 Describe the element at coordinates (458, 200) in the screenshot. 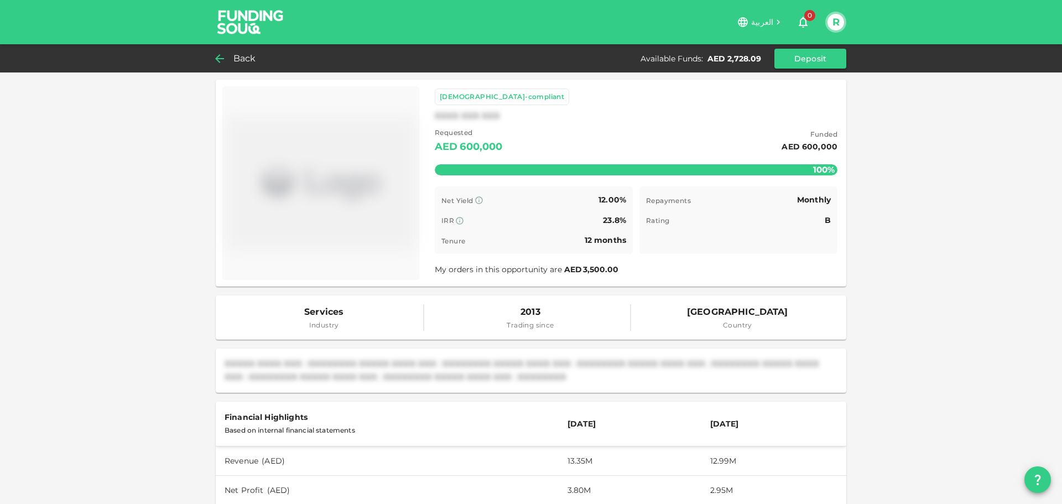

I see `span: Net Yield` at that location.